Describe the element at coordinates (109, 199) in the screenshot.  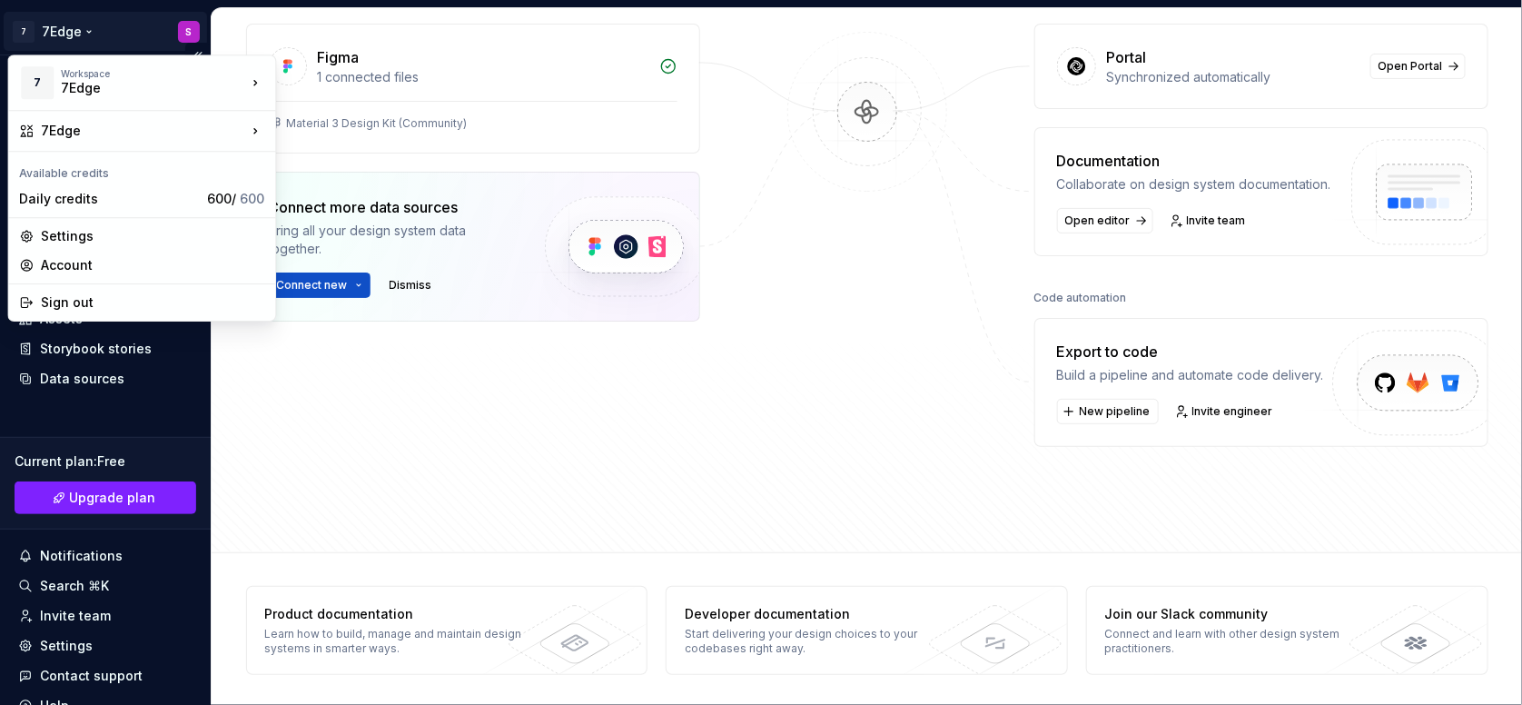
I see `div: Daily credits` at that location.